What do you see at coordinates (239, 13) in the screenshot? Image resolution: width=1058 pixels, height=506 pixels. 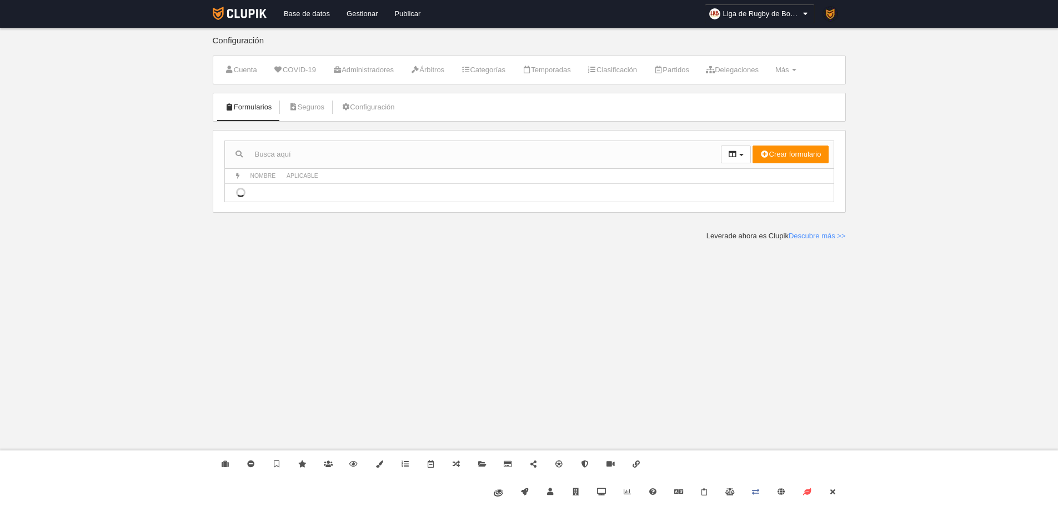 I see `img: Clupik` at bounding box center [239, 13].